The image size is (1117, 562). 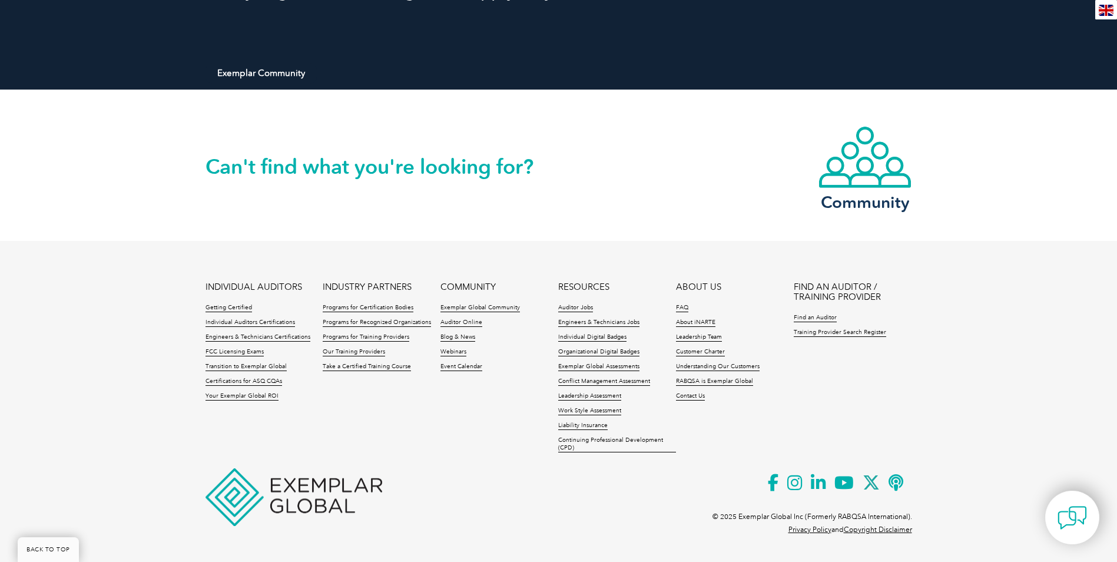 I want to click on a: Exemplar Global Assessments, so click(x=599, y=367).